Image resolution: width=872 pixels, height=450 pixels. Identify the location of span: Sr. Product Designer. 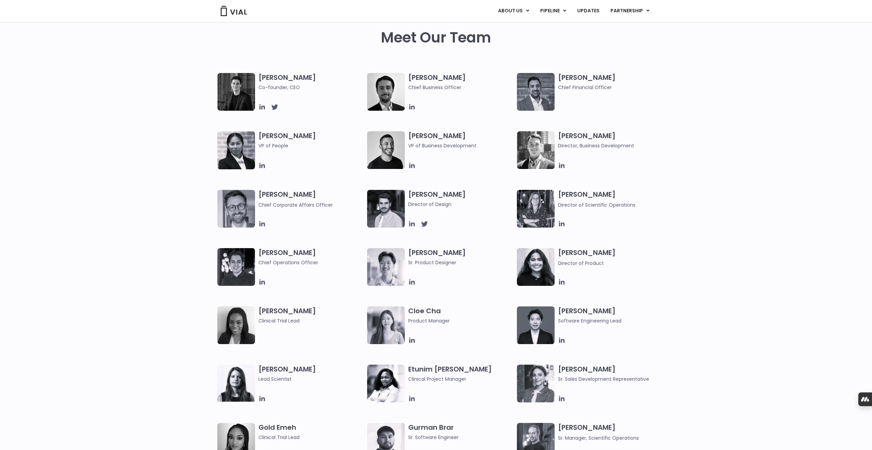
(461, 263).